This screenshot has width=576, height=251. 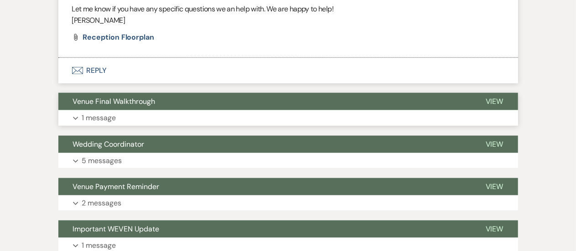 What do you see at coordinates (116, 229) in the screenshot?
I see `span: Important WEVEN Update` at bounding box center [116, 229].